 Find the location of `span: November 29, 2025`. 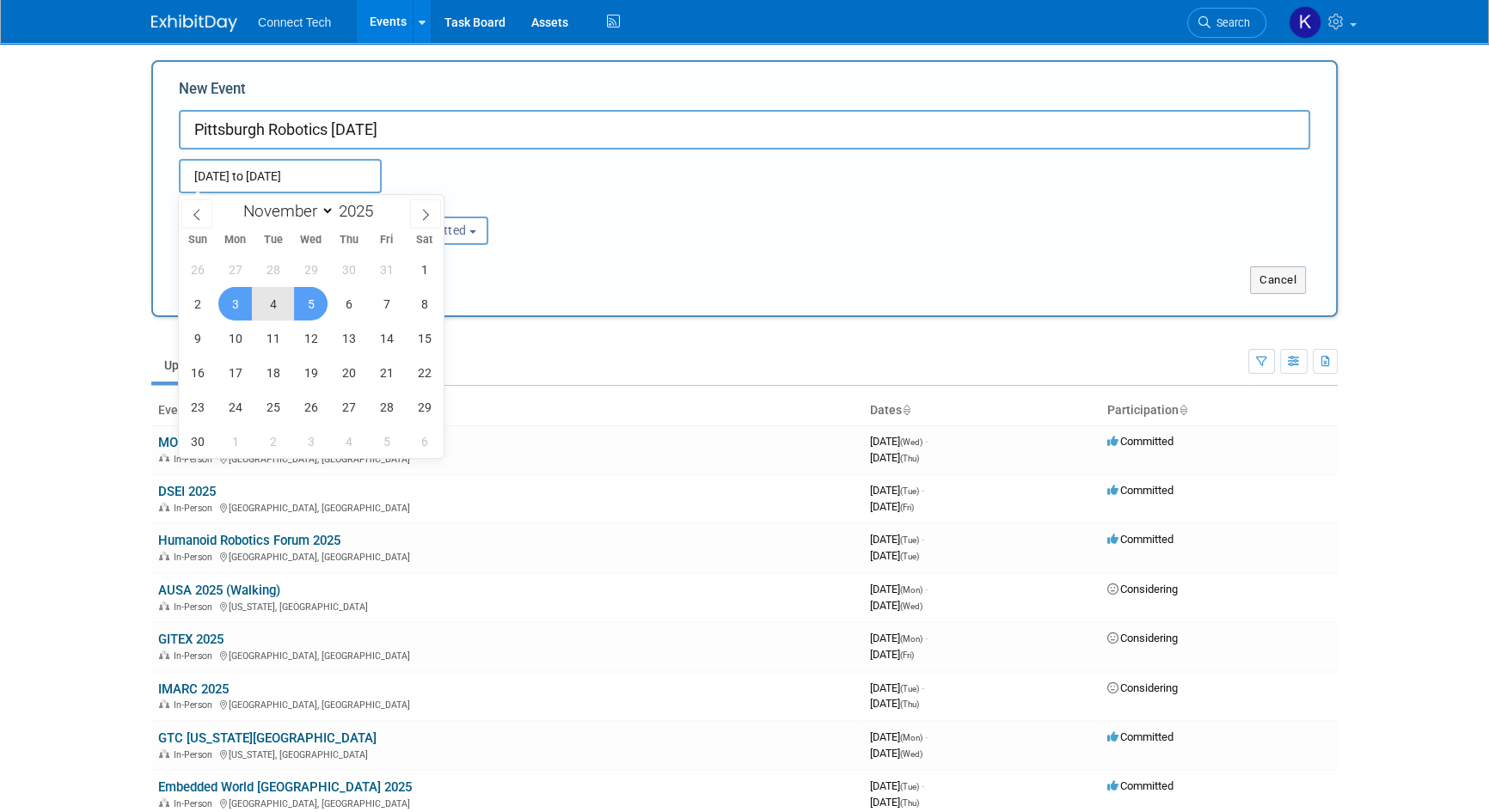

span: November 29, 2025 is located at coordinates (423, 407).